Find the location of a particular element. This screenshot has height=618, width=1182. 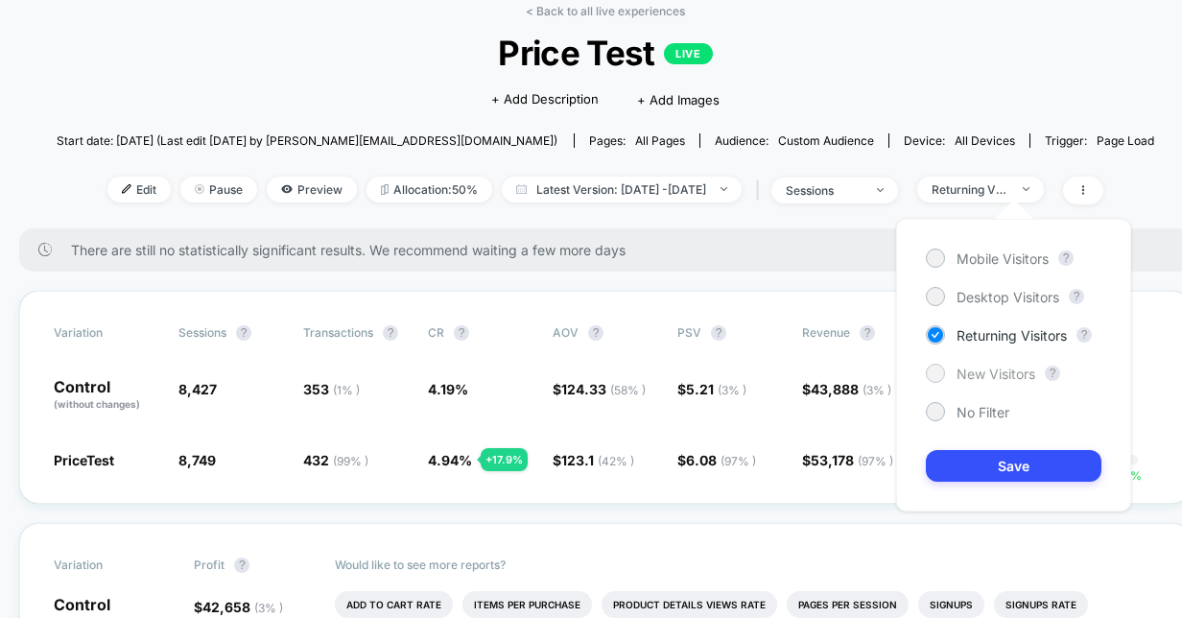

span: + Add Description is located at coordinates (545, 100).